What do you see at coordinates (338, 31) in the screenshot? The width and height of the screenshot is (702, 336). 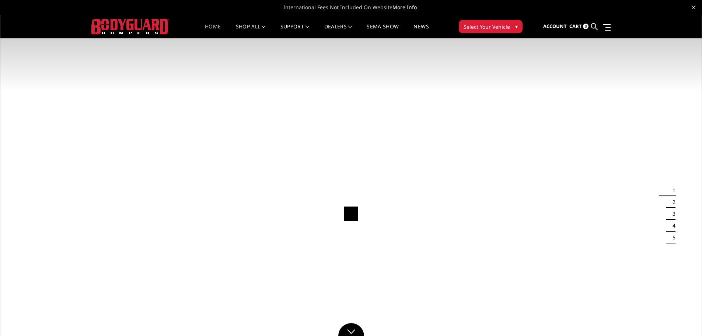 I see `a: Dealers` at bounding box center [338, 31].